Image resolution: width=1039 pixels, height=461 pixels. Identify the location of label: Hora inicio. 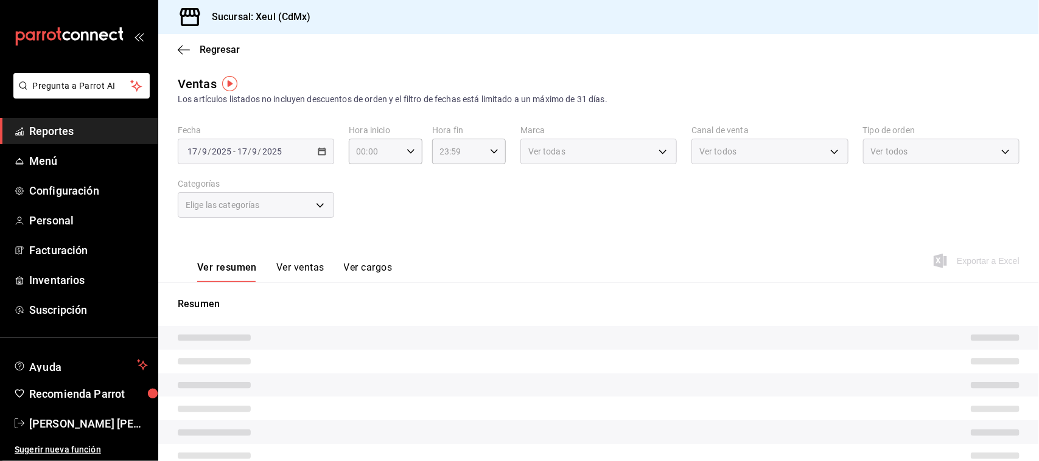
(385, 131).